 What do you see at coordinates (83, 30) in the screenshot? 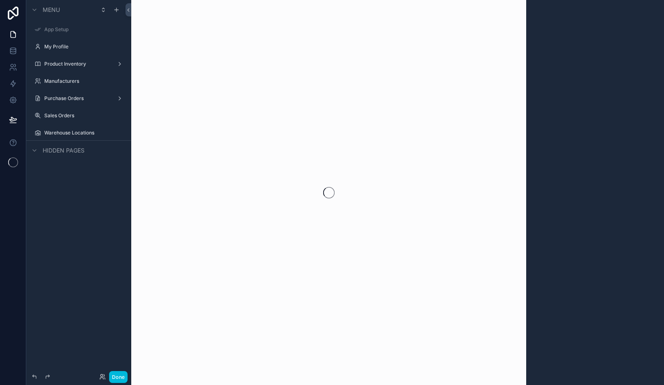
I see `label: App Setup` at bounding box center [83, 30].